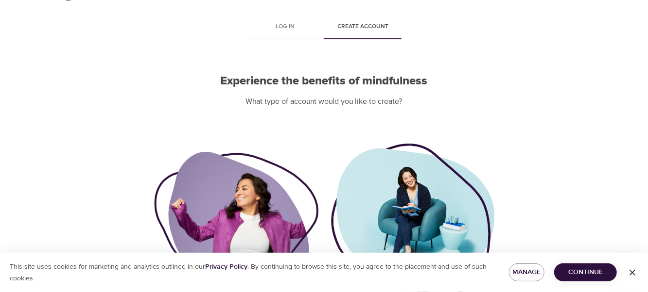 The height and width of the screenshot is (292, 648). What do you see at coordinates (363, 27) in the screenshot?
I see `span: Create account` at bounding box center [363, 27].